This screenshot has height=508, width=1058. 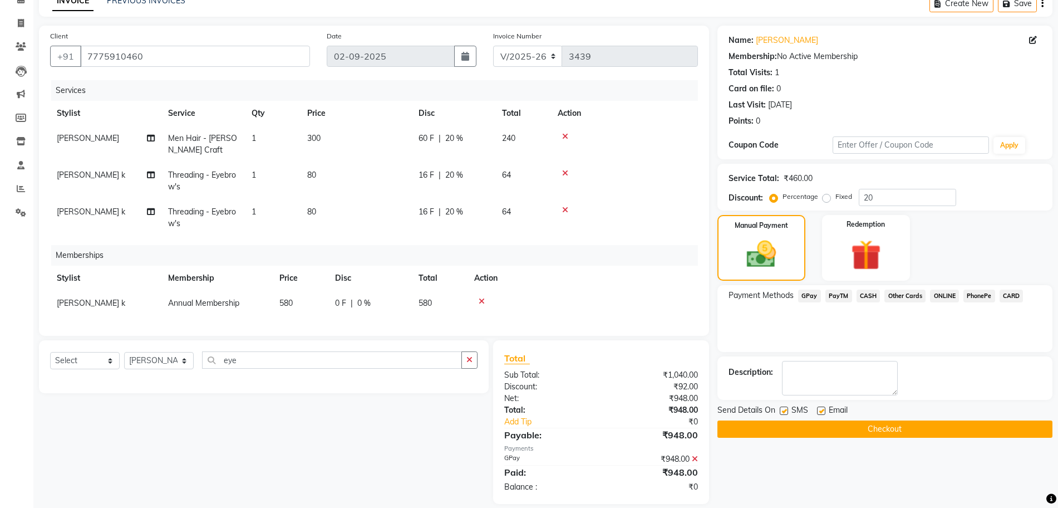 What do you see at coordinates (761, 254) in the screenshot?
I see `img: _cash.svg` at bounding box center [761, 254].